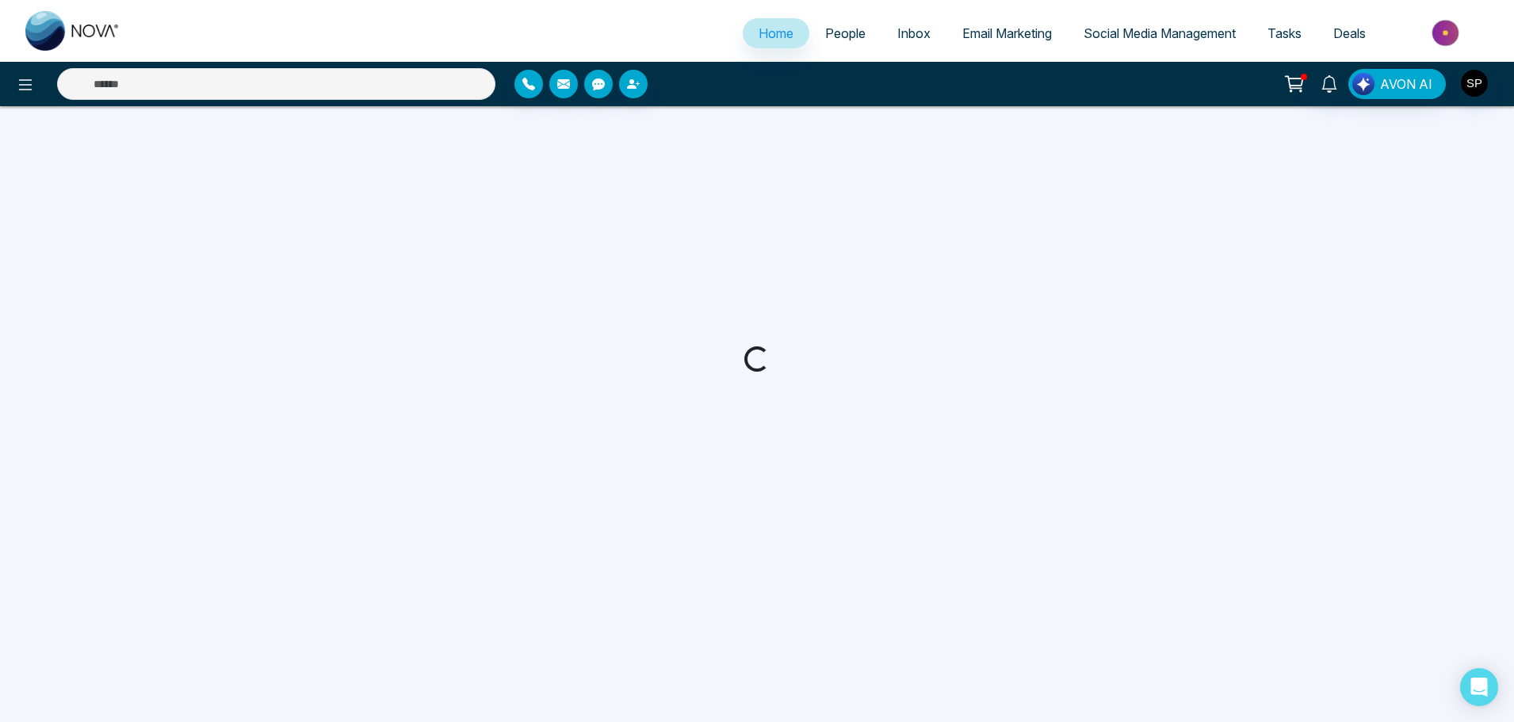 Image resolution: width=1514 pixels, height=722 pixels. I want to click on a: Home, so click(776, 33).